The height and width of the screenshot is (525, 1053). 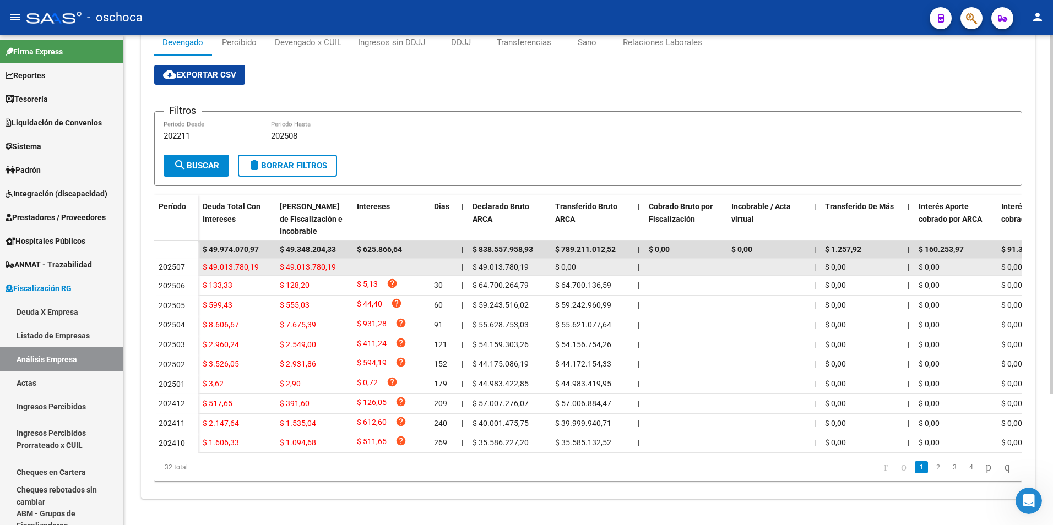 What do you see at coordinates (26, 99) in the screenshot?
I see `span: Tesorería` at bounding box center [26, 99].